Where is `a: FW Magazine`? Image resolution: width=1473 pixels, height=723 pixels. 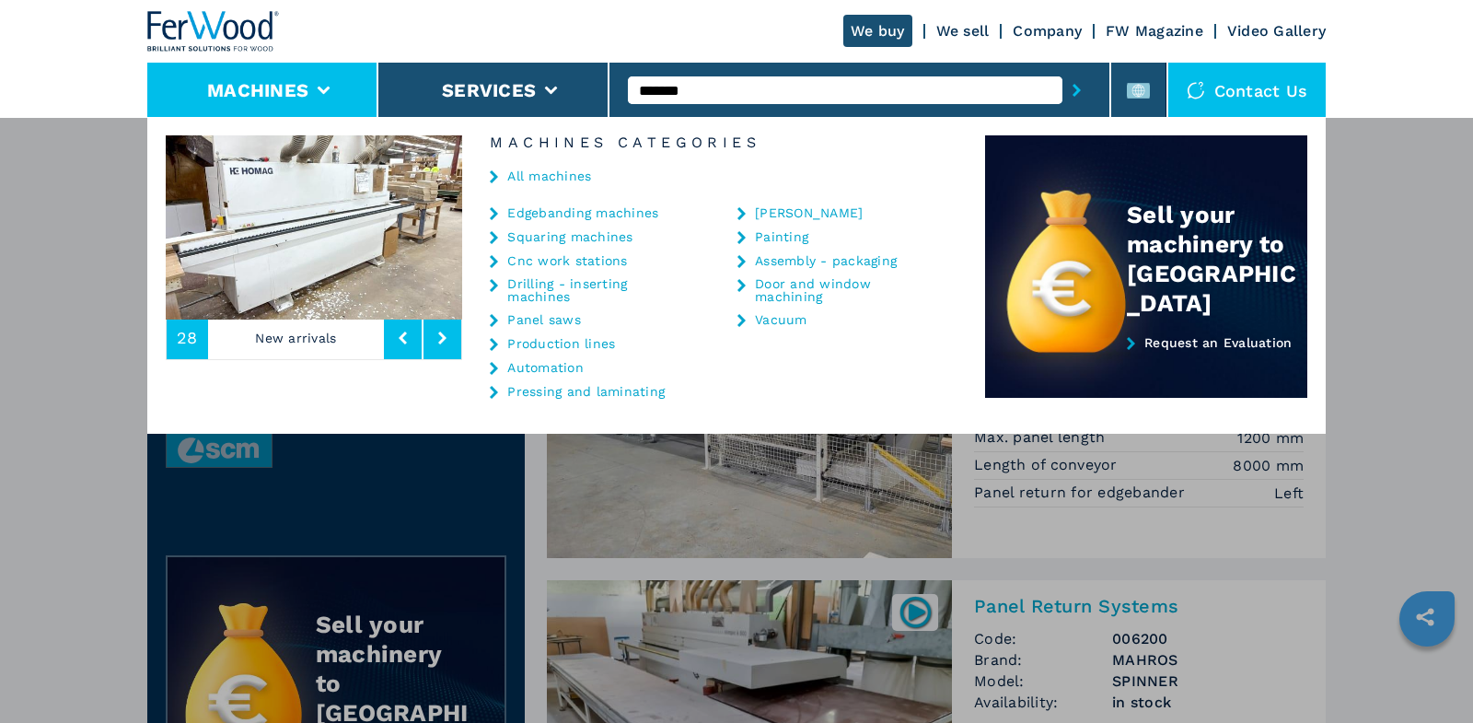 a: FW Magazine is located at coordinates (1154, 30).